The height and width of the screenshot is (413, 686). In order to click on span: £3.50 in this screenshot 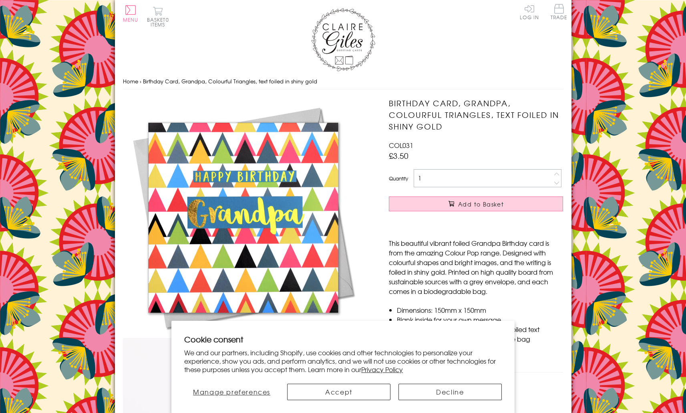, I will do `click(399, 155)`.